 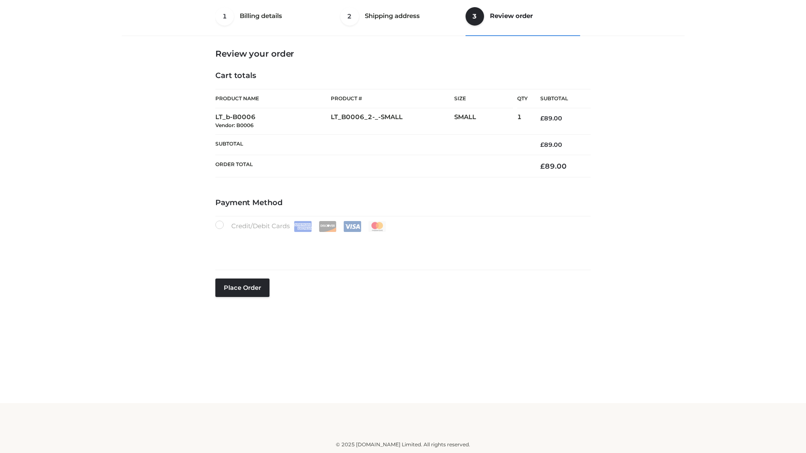 What do you see at coordinates (377, 227) in the screenshot?
I see `img: Mastercard` at bounding box center [377, 227].